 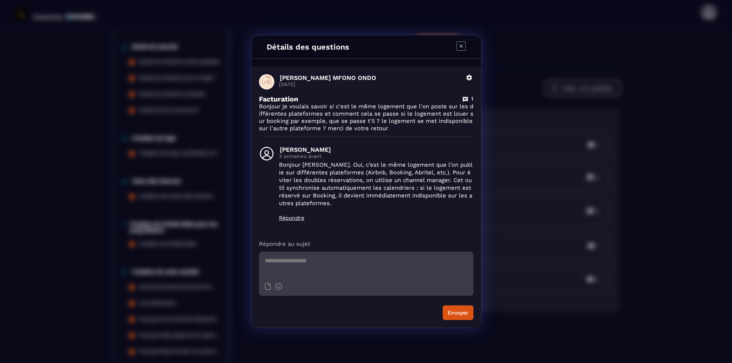 What do you see at coordinates (376, 218) in the screenshot?
I see `p: Répondre` at bounding box center [376, 218].